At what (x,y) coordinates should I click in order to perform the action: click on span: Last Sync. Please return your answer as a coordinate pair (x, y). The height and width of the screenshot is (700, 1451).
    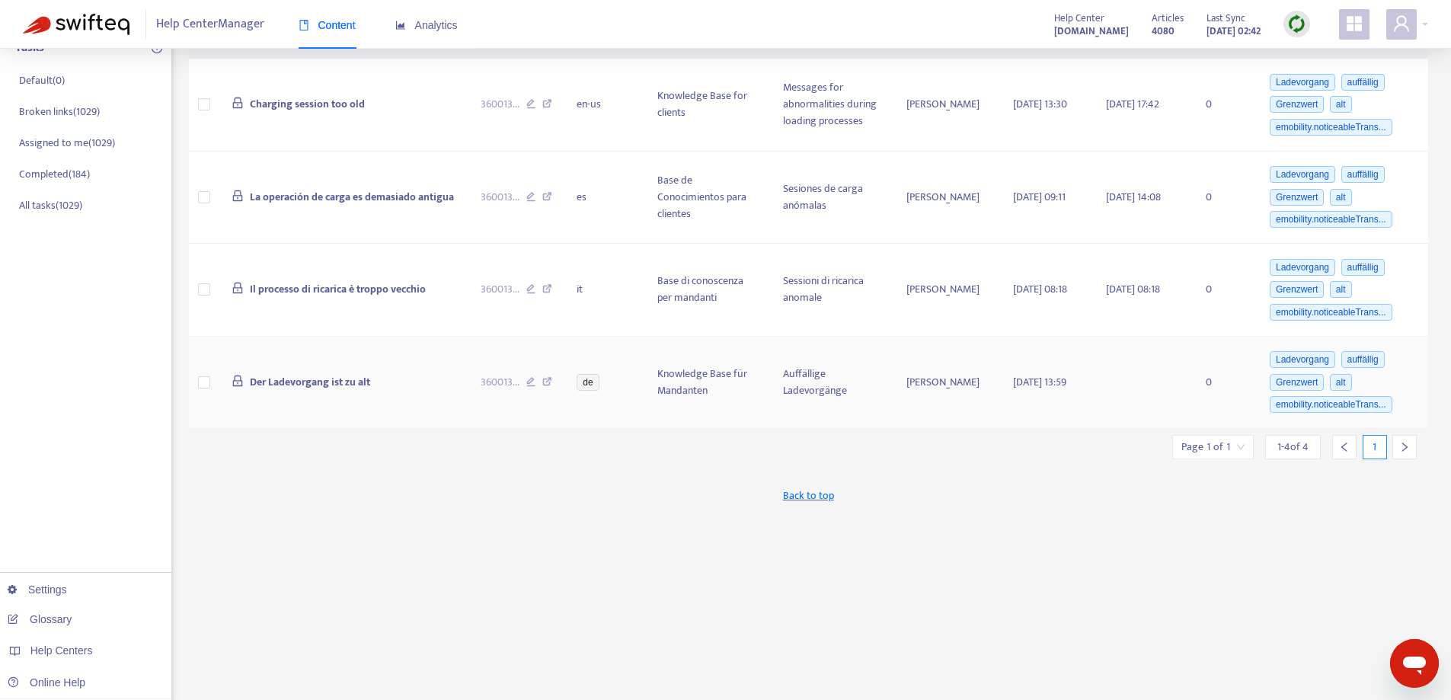
    Looking at the image, I should click on (1226, 18).